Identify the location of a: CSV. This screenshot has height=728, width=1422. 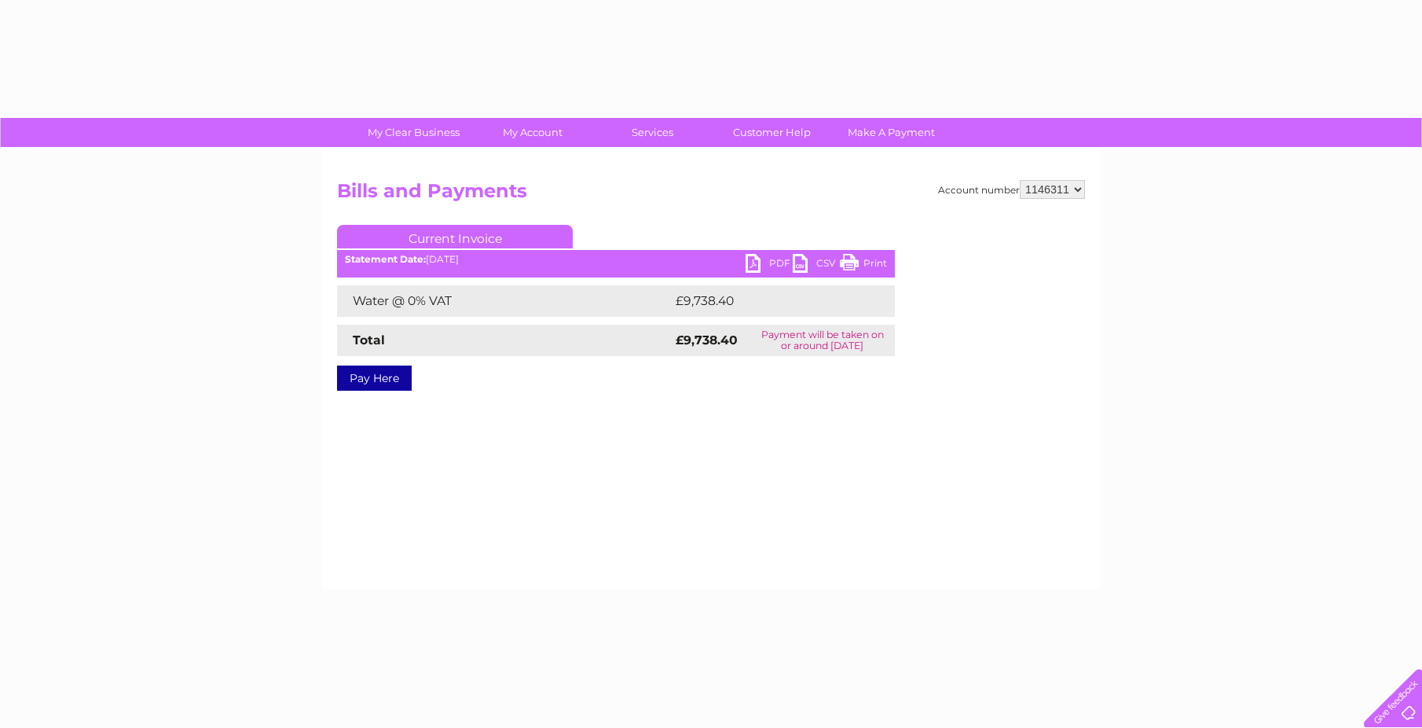
(817, 265).